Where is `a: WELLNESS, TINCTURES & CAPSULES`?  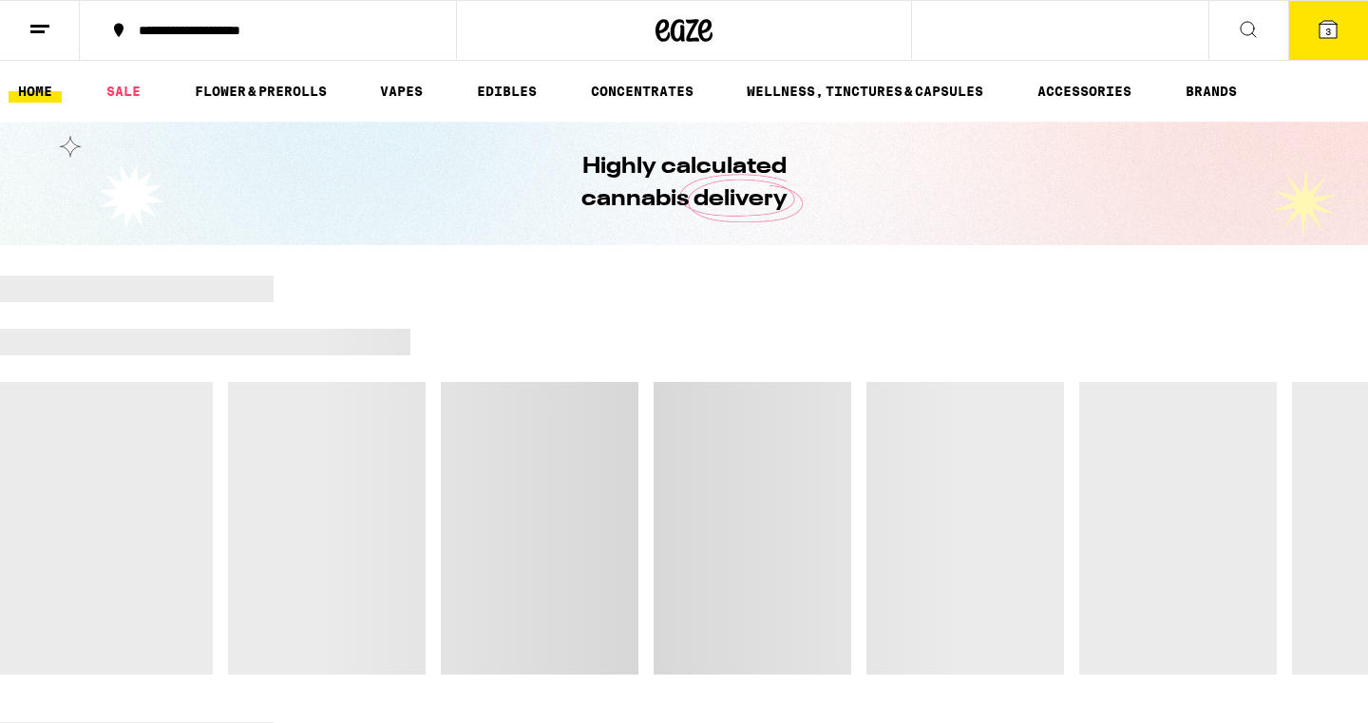 a: WELLNESS, TINCTURES & CAPSULES is located at coordinates (865, 91).